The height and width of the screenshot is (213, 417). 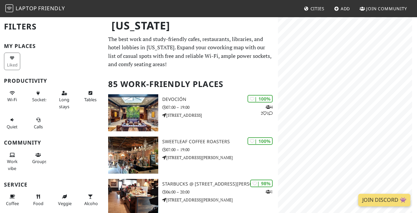 What do you see at coordinates (133, 155) in the screenshot?
I see `img: Sweetleaf Coffee Roasters` at bounding box center [133, 155].